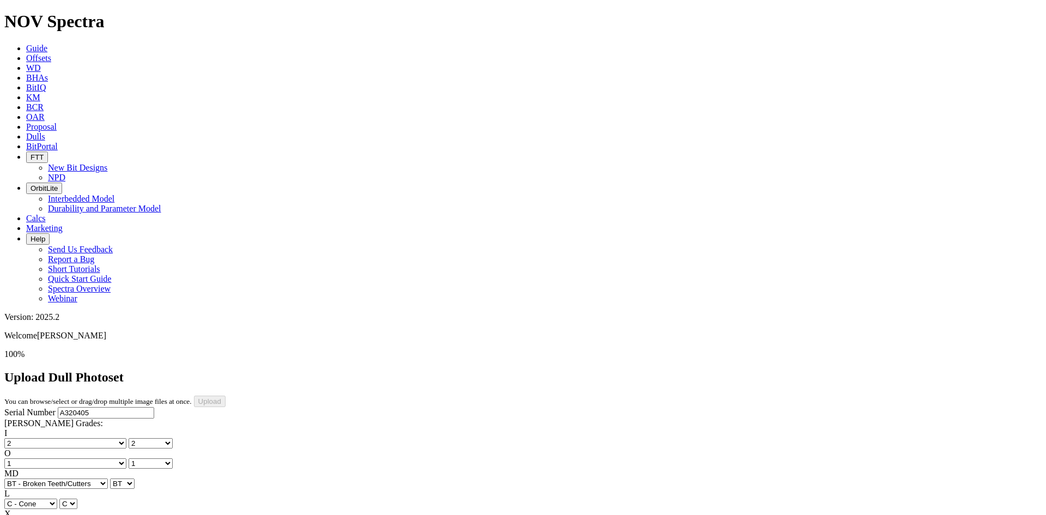 The image size is (1046, 515). Describe the element at coordinates (523, 21) in the screenshot. I see `h1: NOV Spectra` at that location.